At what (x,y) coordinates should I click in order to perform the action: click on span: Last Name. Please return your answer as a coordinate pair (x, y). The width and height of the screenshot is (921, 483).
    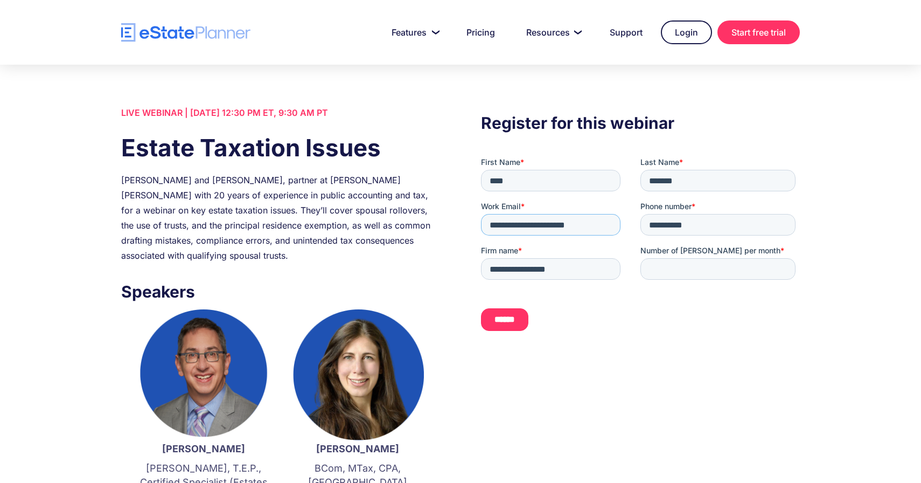
    Looking at the image, I should click on (179, 5).